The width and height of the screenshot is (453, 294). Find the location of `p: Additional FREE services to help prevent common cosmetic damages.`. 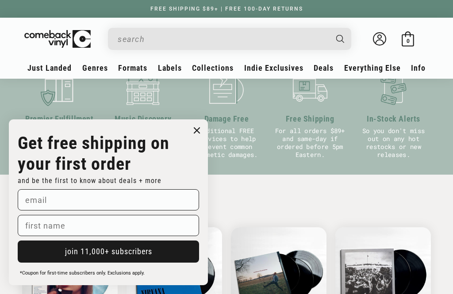

p: Additional FREE services to help prevent common cosmetic damages. is located at coordinates (226, 143).